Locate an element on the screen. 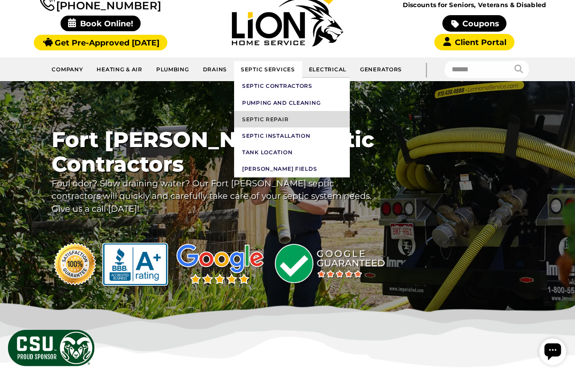  a: Client Portal is located at coordinates (475, 42).